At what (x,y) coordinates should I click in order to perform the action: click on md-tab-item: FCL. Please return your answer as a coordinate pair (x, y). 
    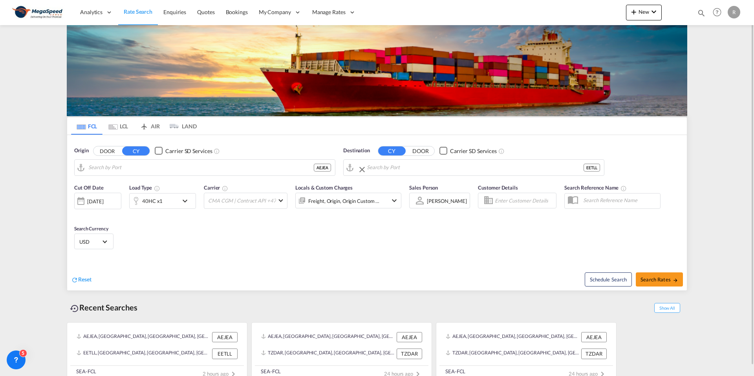
    Looking at the image, I should click on (87, 126).